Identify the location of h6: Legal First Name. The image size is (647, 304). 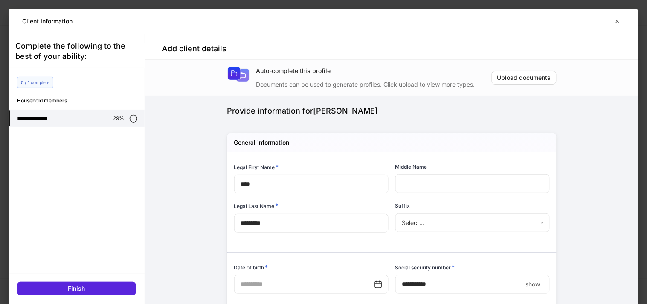
(256, 167).